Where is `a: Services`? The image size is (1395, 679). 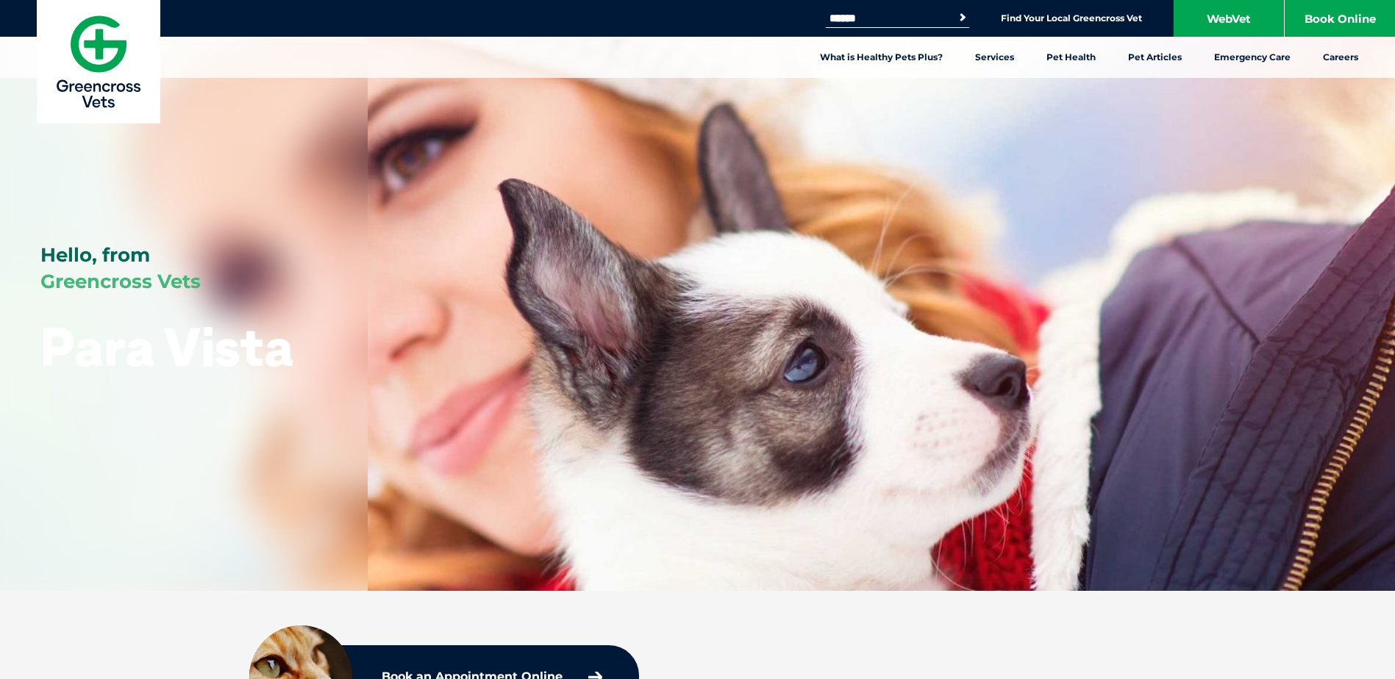 a: Services is located at coordinates (994, 57).